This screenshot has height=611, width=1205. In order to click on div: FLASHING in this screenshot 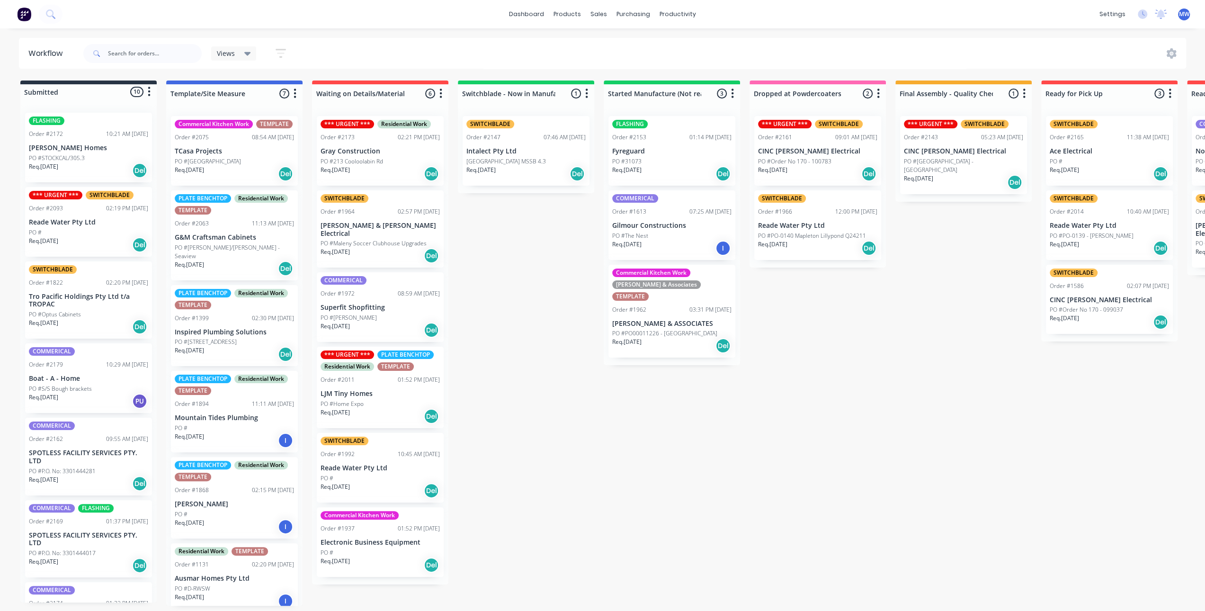, I will do `click(96, 508)`.